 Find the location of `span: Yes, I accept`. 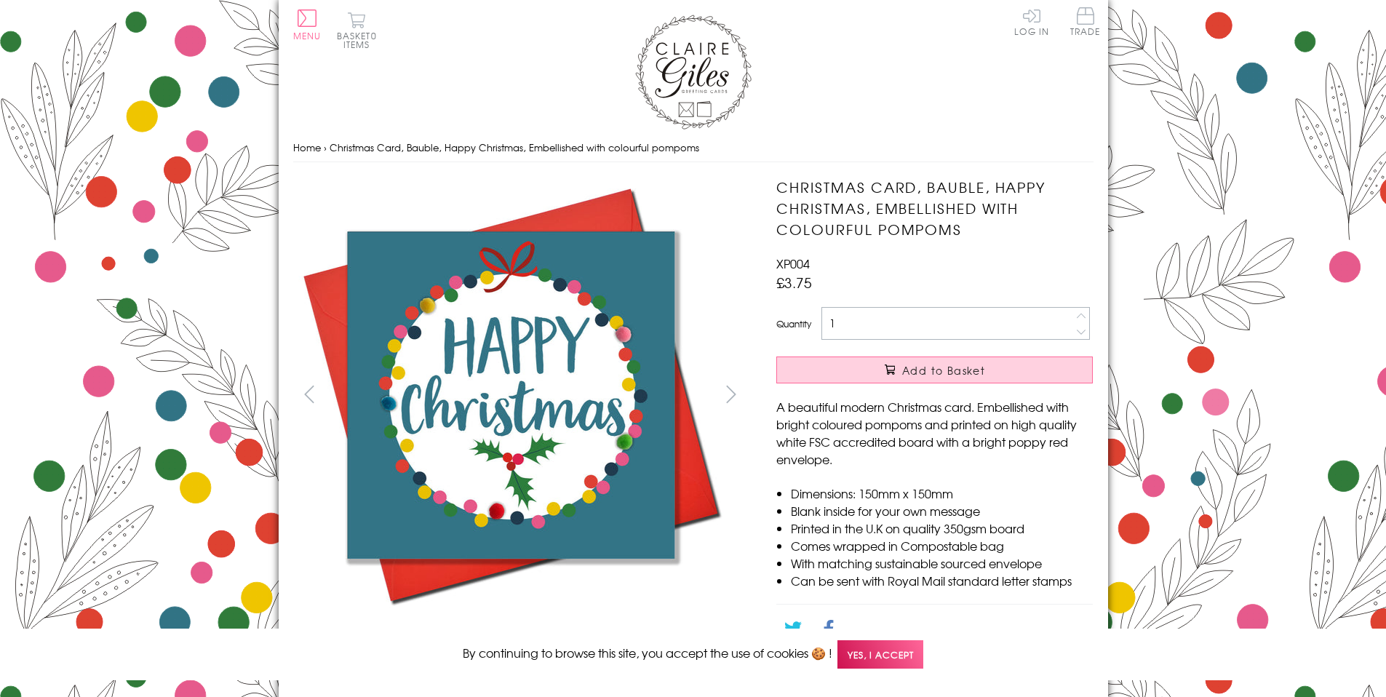

span: Yes, I accept is located at coordinates (881, 654).